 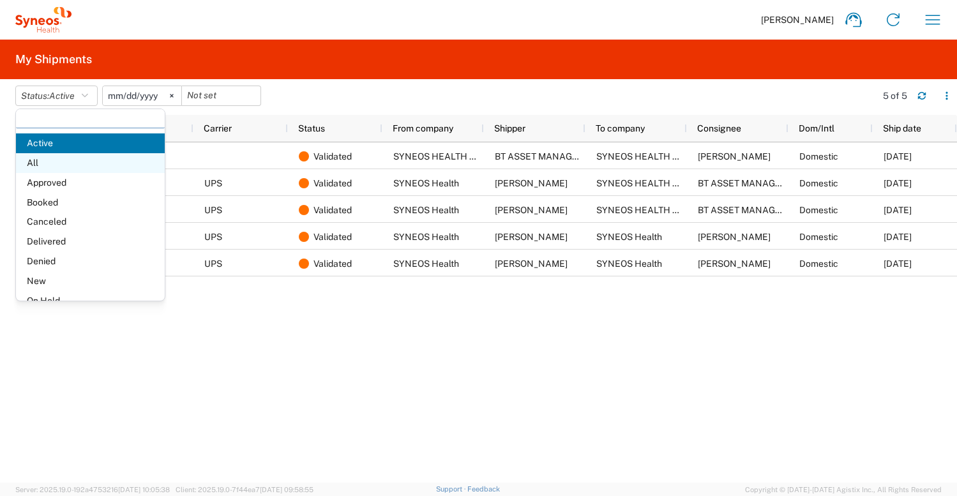 What do you see at coordinates (898, 264) in the screenshot?
I see `span: 07/11/2025` at bounding box center [898, 264].